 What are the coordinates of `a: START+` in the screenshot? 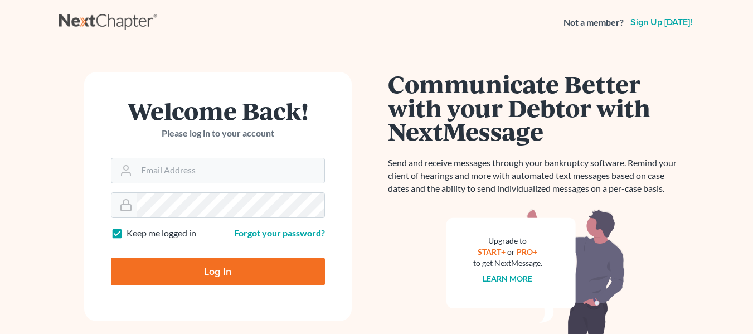 It's located at (492, 252).